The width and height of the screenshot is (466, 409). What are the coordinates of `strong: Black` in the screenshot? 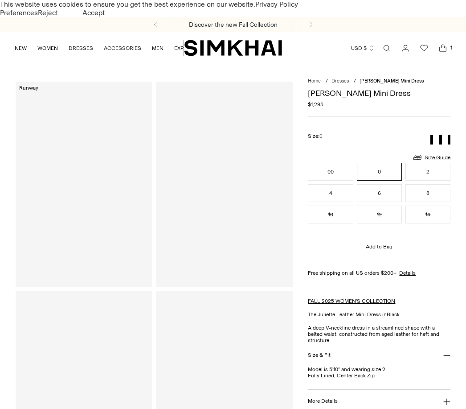 It's located at (393, 314).